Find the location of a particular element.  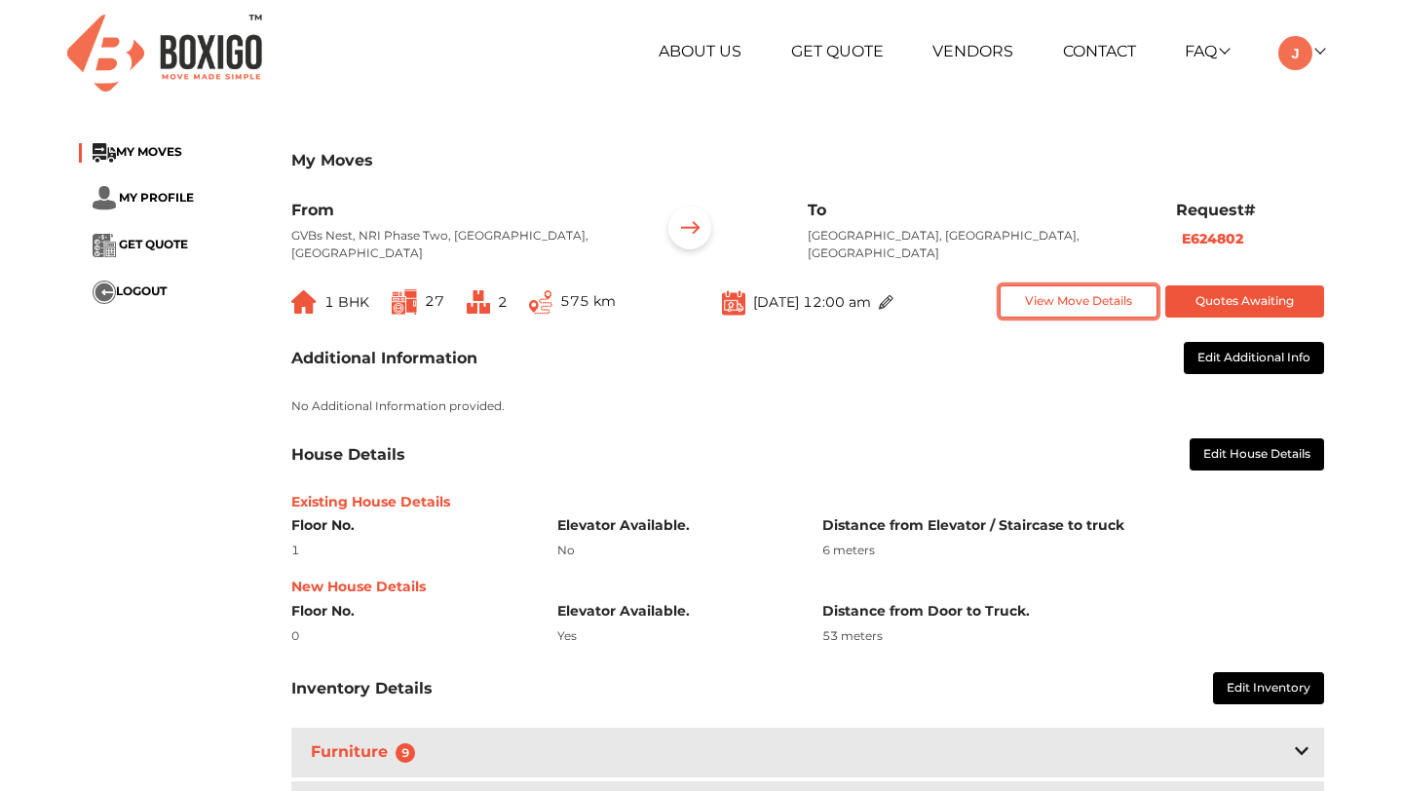

span: MY PROFILE is located at coordinates (156, 196).